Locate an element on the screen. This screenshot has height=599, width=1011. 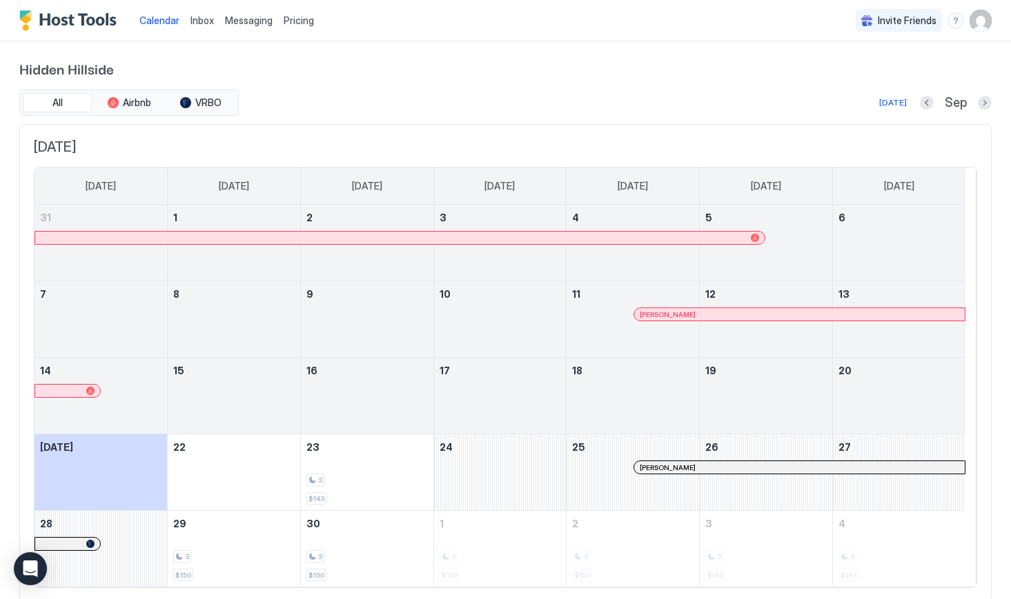
a: September 2, 2025 is located at coordinates (367, 217).